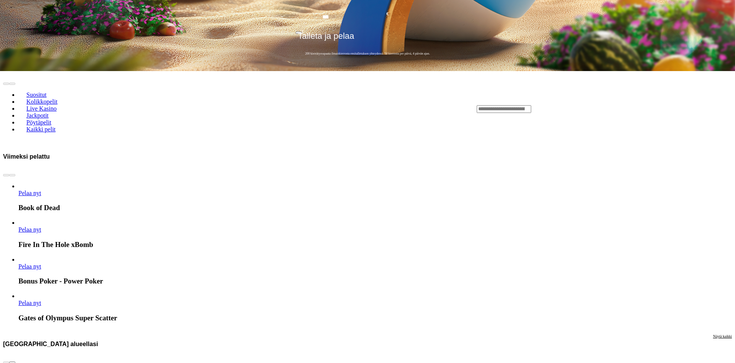 This screenshot has width=735, height=363. What do you see at coordinates (367, 109) in the screenshot?
I see `header: Lobby` at bounding box center [367, 109].